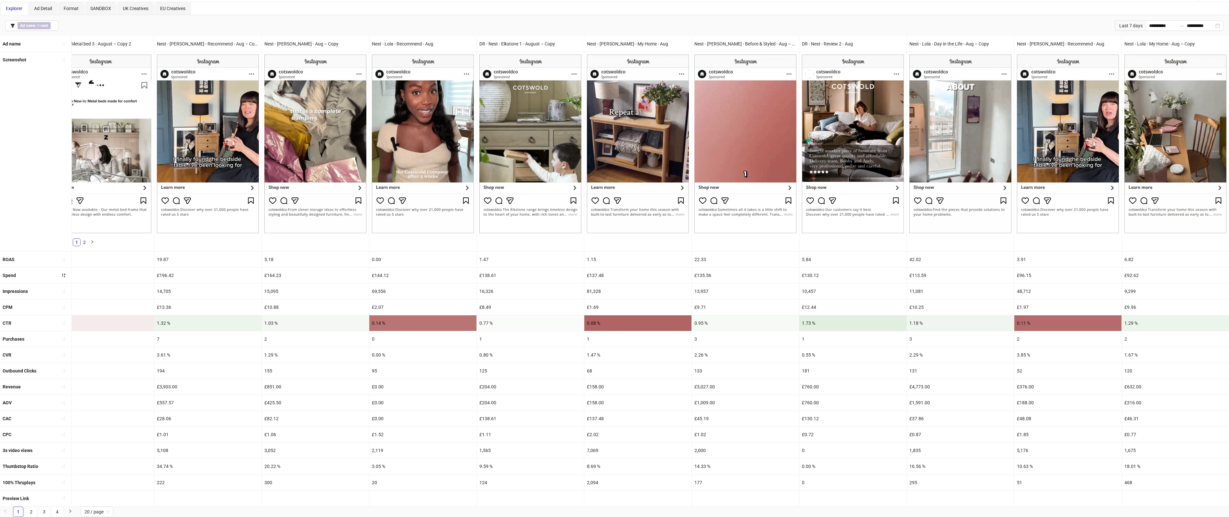 The width and height of the screenshot is (1229, 517). What do you see at coordinates (745, 483) in the screenshot?
I see `div: 177` at bounding box center [745, 483].